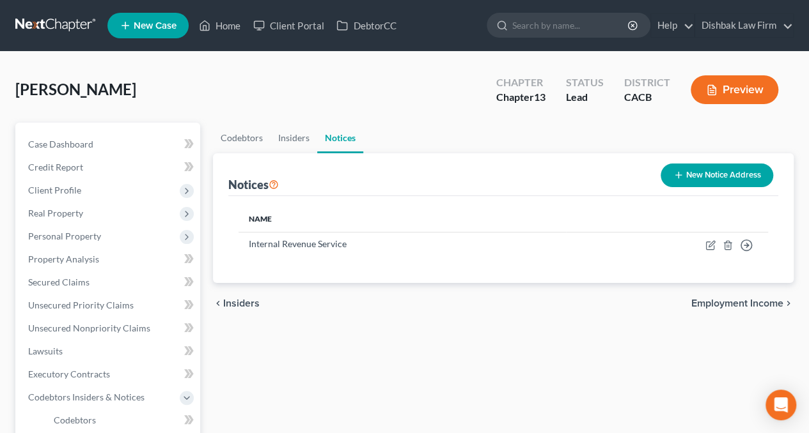 Image resolution: width=809 pixels, height=433 pixels. What do you see at coordinates (109, 283) in the screenshot?
I see `a: Secured Claims` at bounding box center [109, 283].